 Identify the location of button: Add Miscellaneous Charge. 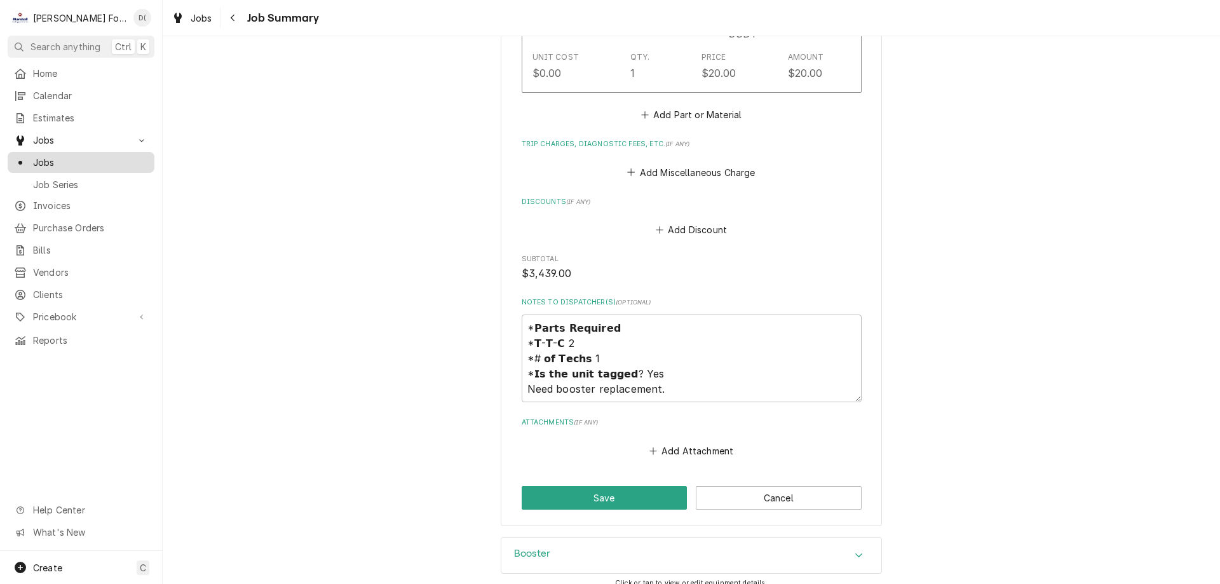
(692, 172).